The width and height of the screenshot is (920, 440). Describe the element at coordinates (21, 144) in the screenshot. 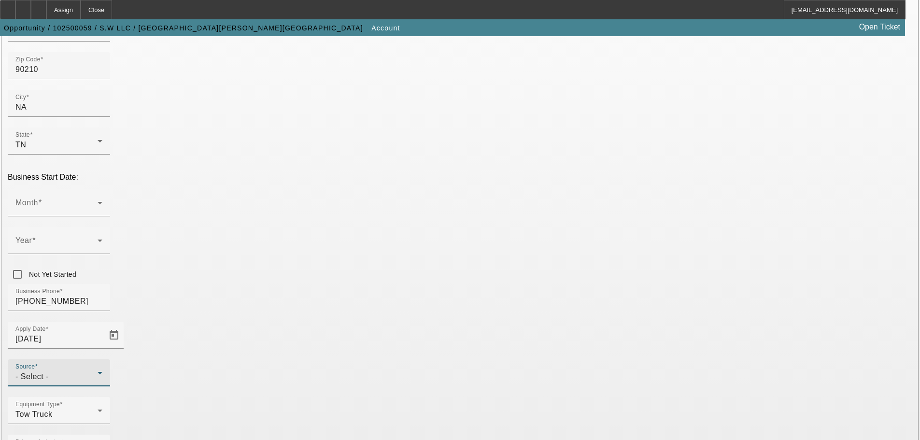

I see `span: TN` at that location.